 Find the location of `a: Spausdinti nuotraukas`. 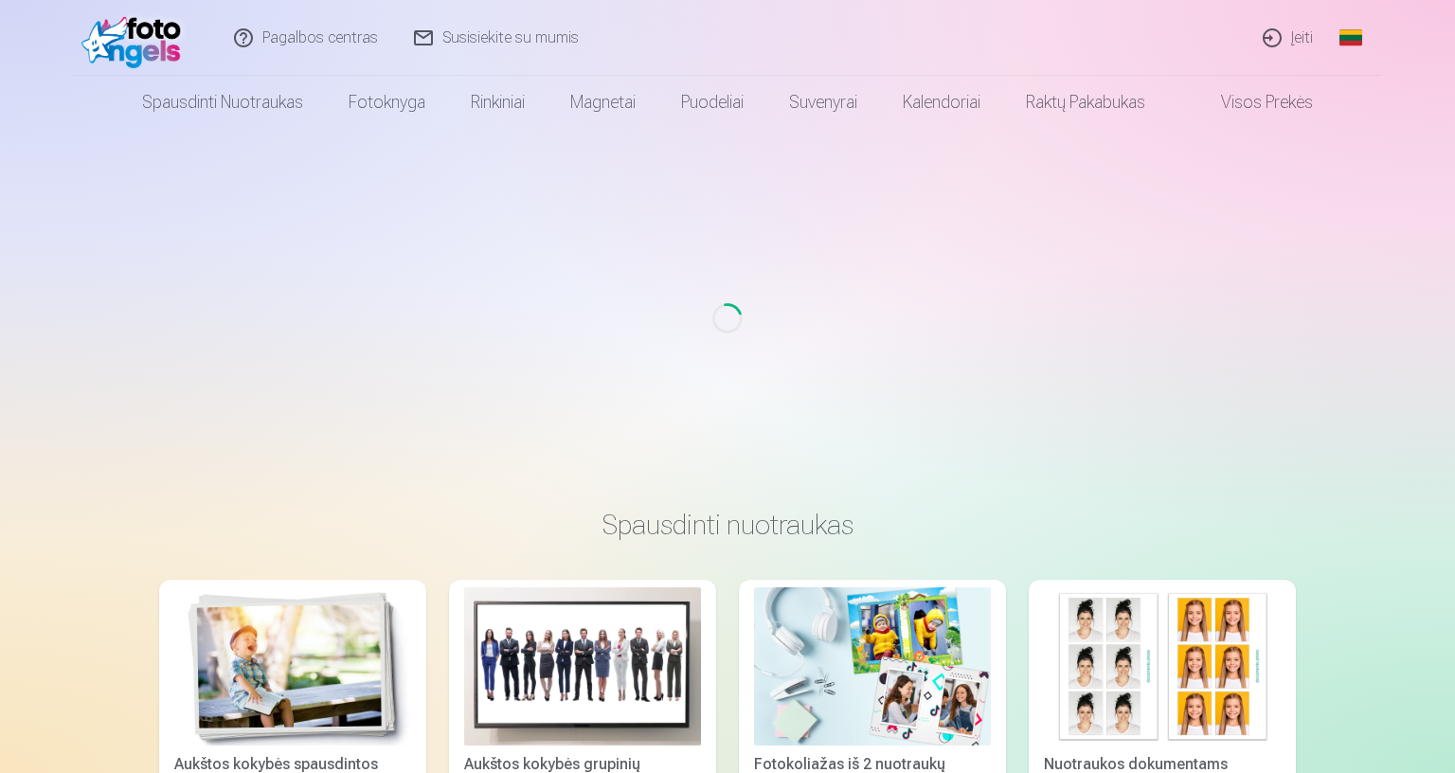

a: Spausdinti nuotraukas is located at coordinates (223, 102).